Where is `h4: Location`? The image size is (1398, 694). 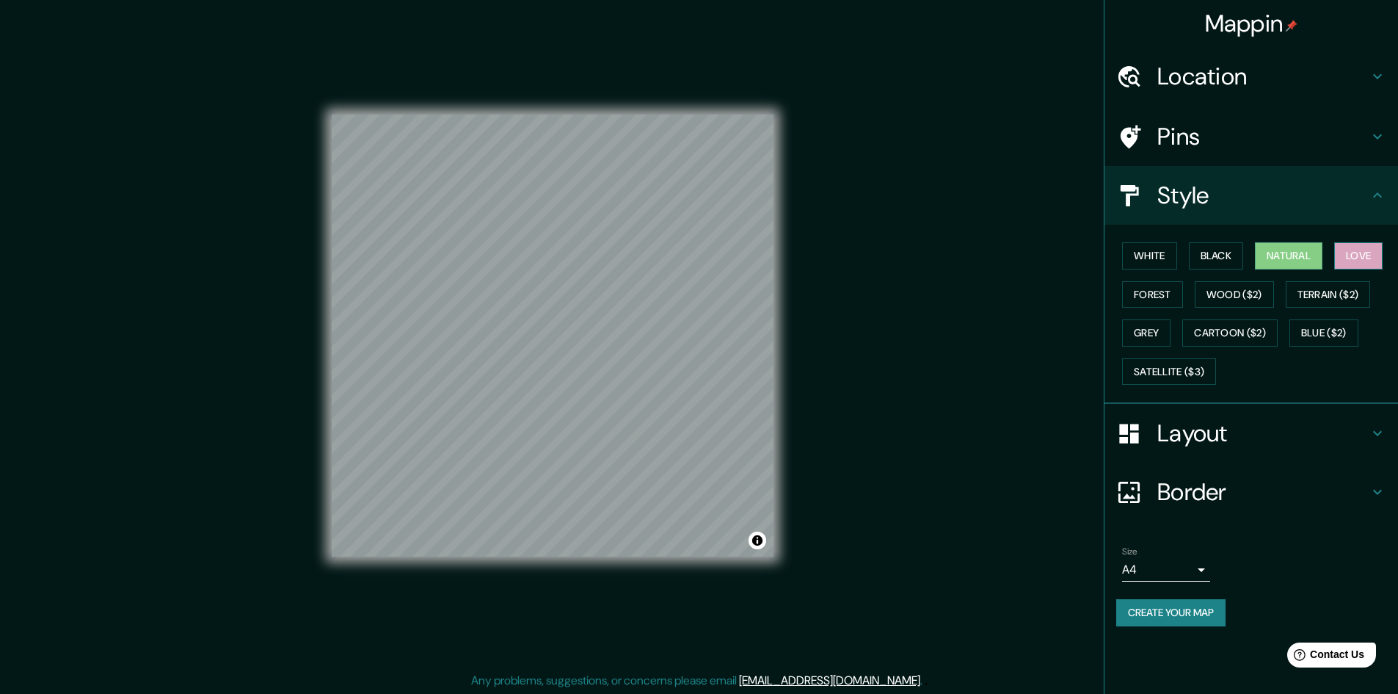 h4: Location is located at coordinates (1263, 76).